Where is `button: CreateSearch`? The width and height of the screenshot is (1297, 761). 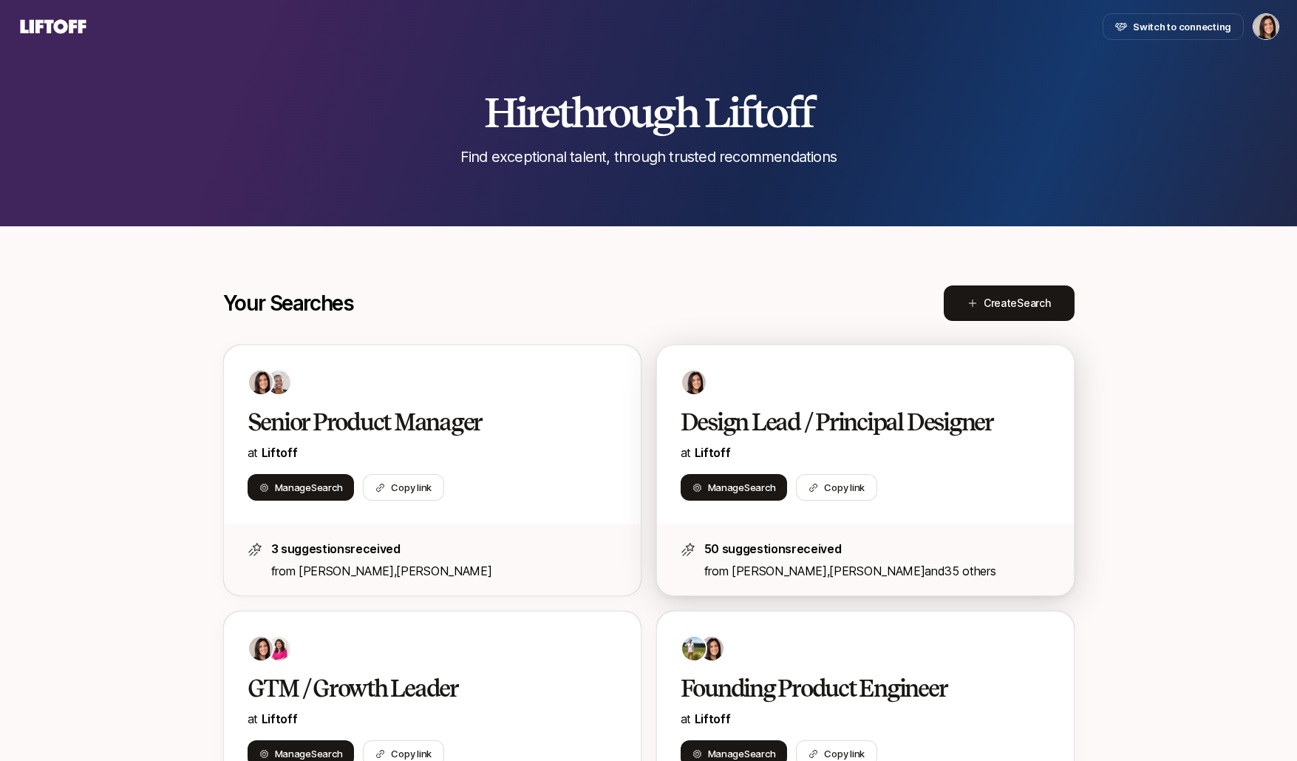 button: CreateSearch is located at coordinates (1009, 303).